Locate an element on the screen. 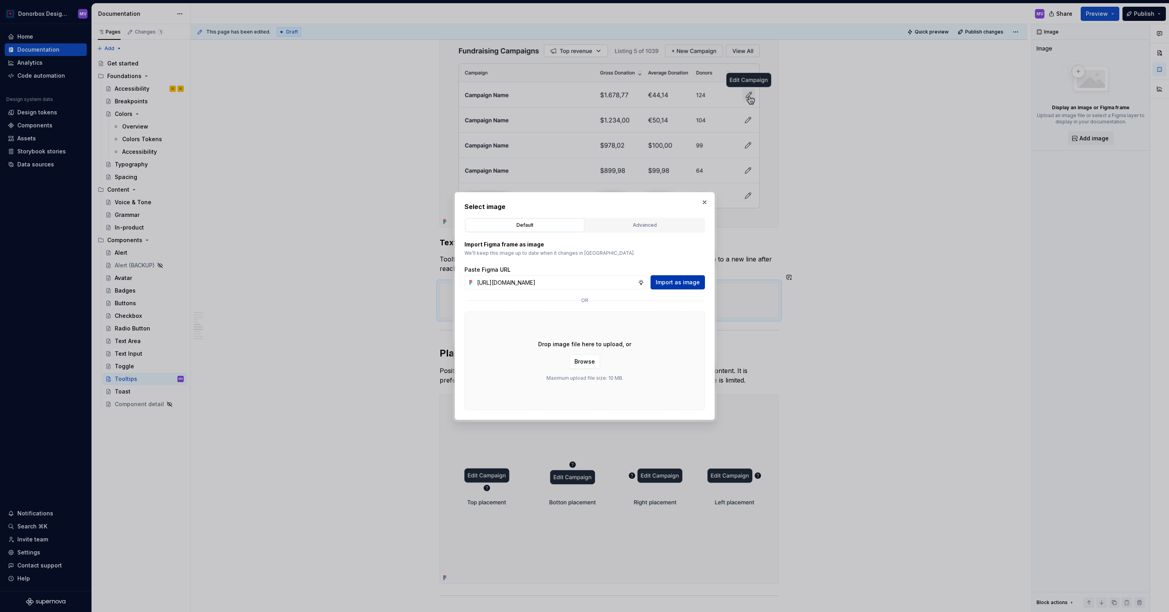 The image size is (1169, 612). p: Drop image file here to upload, or is located at coordinates (585, 344).